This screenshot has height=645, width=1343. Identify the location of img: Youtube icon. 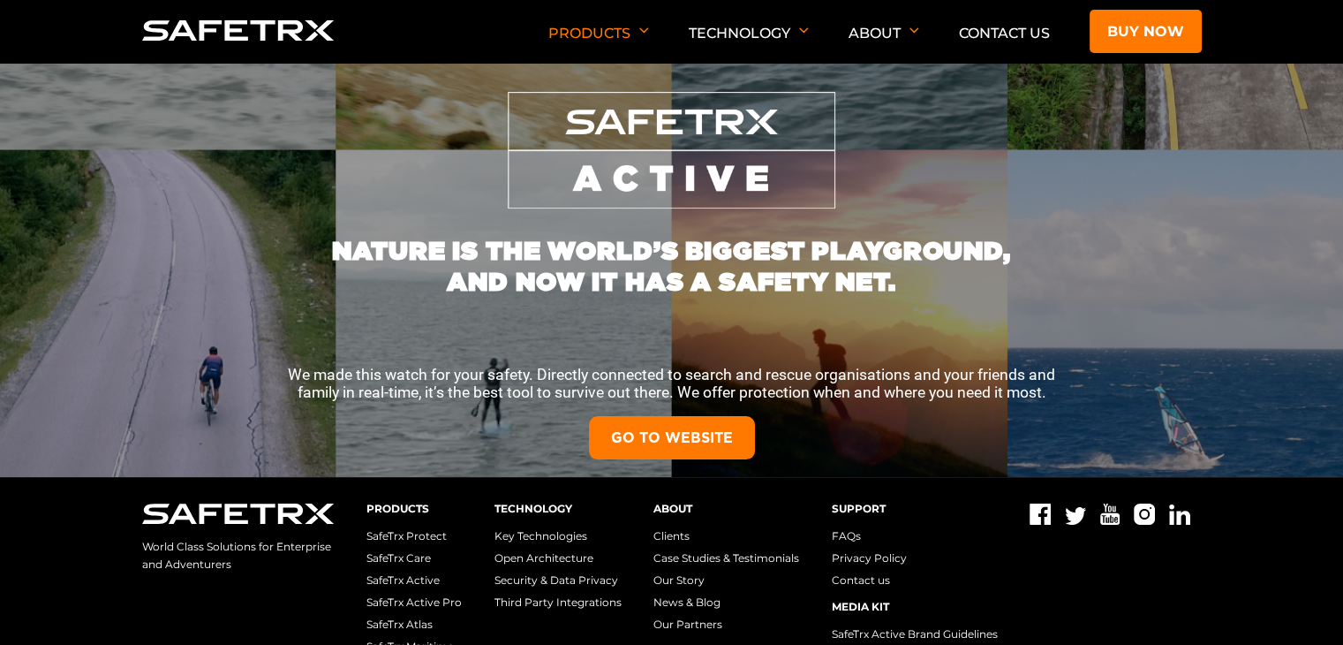
(1110, 514).